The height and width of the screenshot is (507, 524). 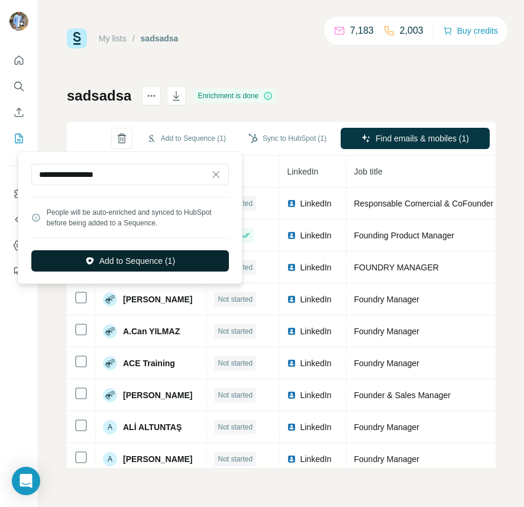 I want to click on button: Search, so click(x=19, y=86).